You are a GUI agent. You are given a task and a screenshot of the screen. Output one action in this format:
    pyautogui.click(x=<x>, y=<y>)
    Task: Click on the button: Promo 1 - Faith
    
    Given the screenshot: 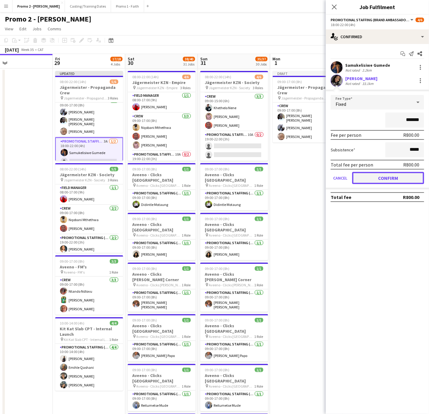 What is the action you would take?
    pyautogui.click(x=128, y=6)
    